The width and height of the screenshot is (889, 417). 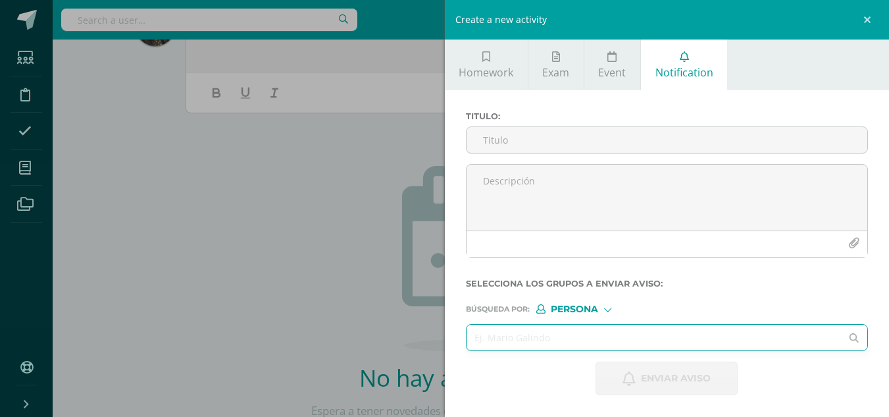 What do you see at coordinates (556, 65) in the screenshot?
I see `a: Exam` at bounding box center [556, 65].